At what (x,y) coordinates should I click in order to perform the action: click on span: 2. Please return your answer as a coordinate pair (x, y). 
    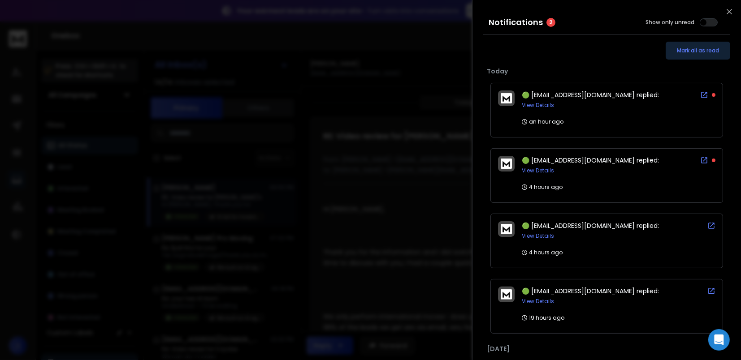
    Looking at the image, I should click on (551, 22).